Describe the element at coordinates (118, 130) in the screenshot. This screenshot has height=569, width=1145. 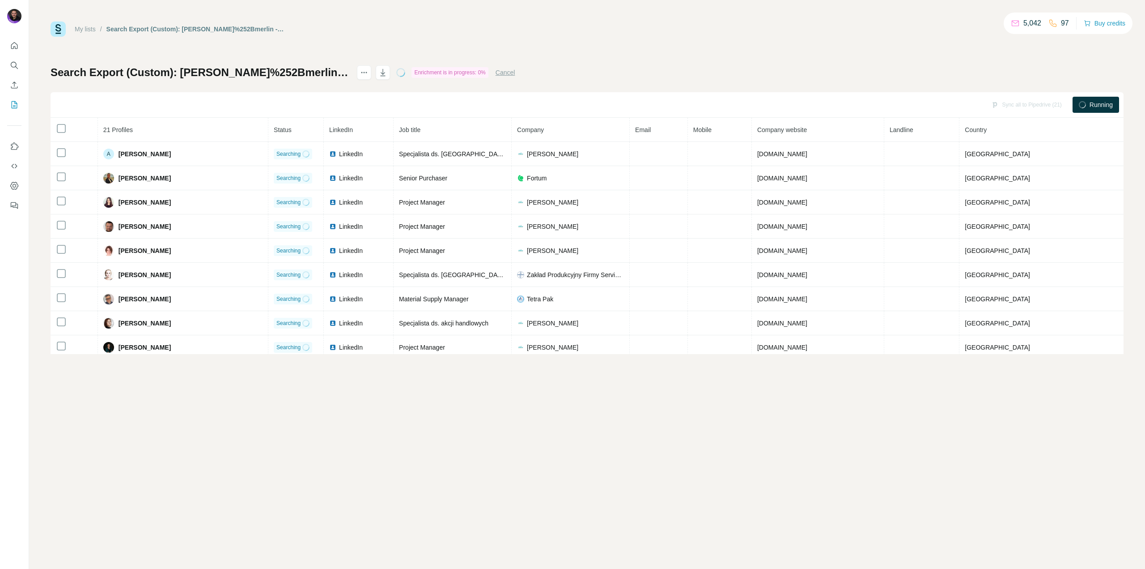
I see `span: 21 Profiles` at that location.